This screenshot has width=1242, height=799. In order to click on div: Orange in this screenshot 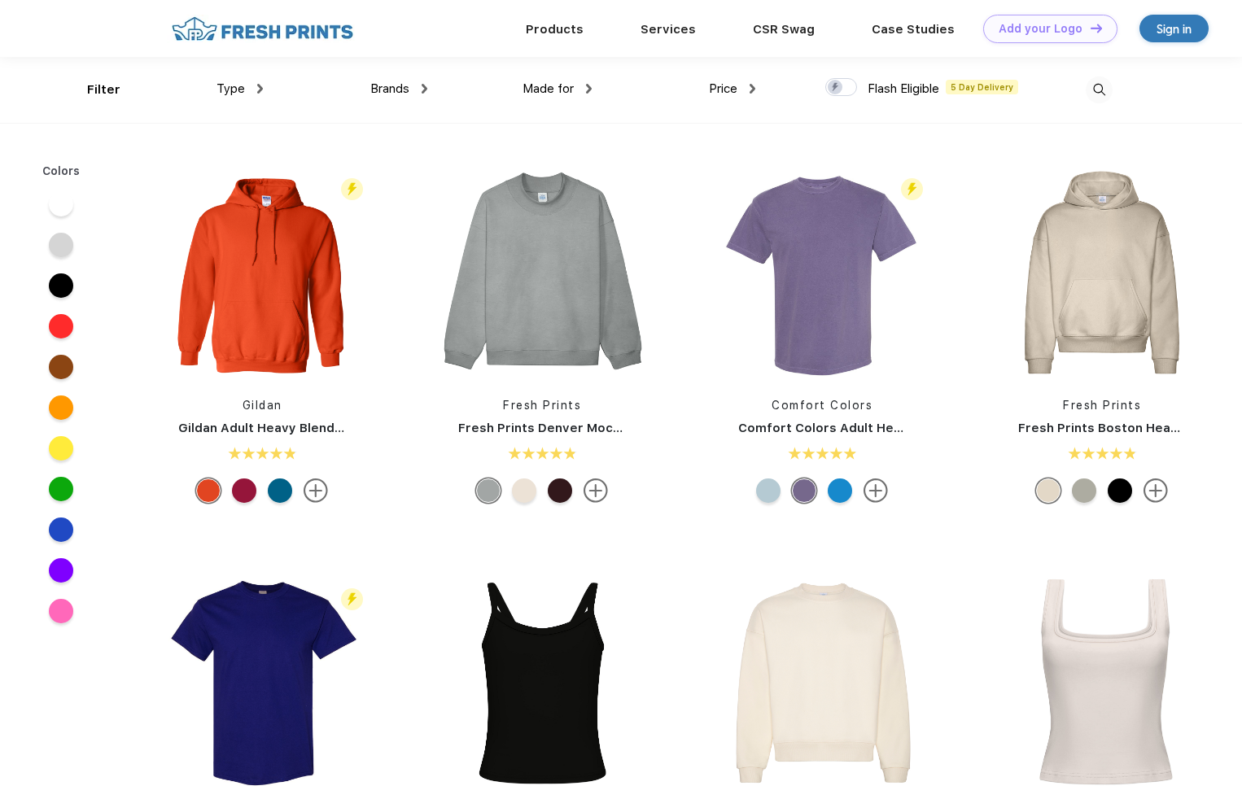, I will do `click(208, 491)`.